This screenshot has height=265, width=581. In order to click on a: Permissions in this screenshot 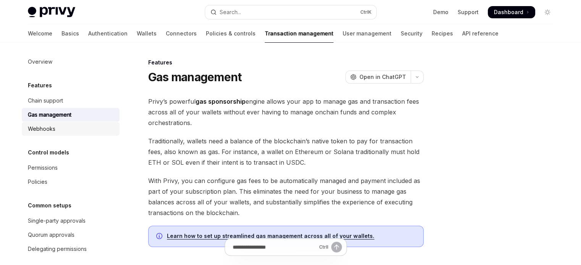, I will do `click(71, 168)`.